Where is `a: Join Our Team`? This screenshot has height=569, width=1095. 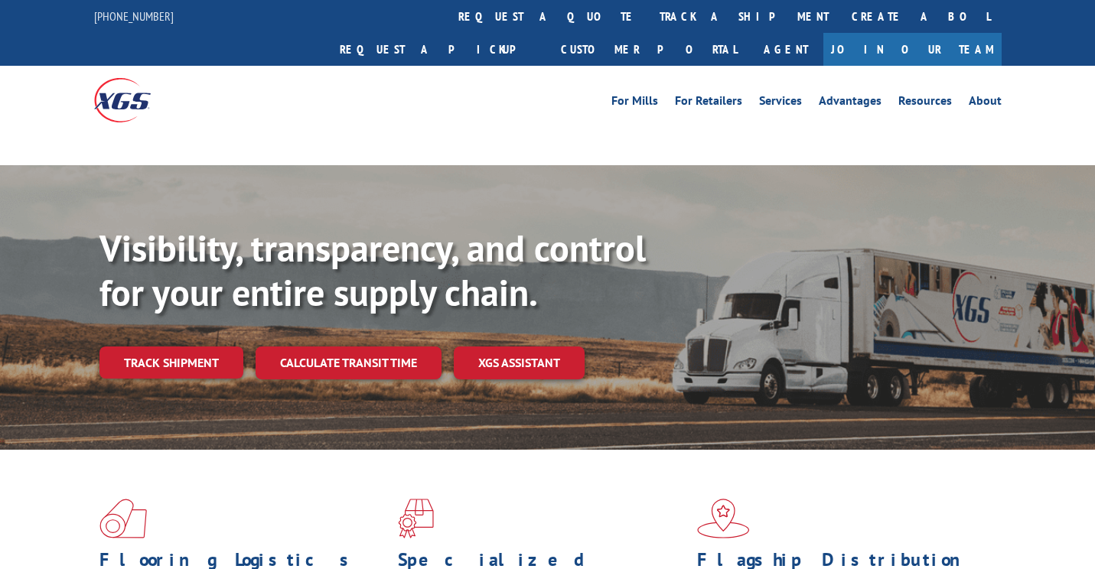
a: Join Our Team is located at coordinates (912, 49).